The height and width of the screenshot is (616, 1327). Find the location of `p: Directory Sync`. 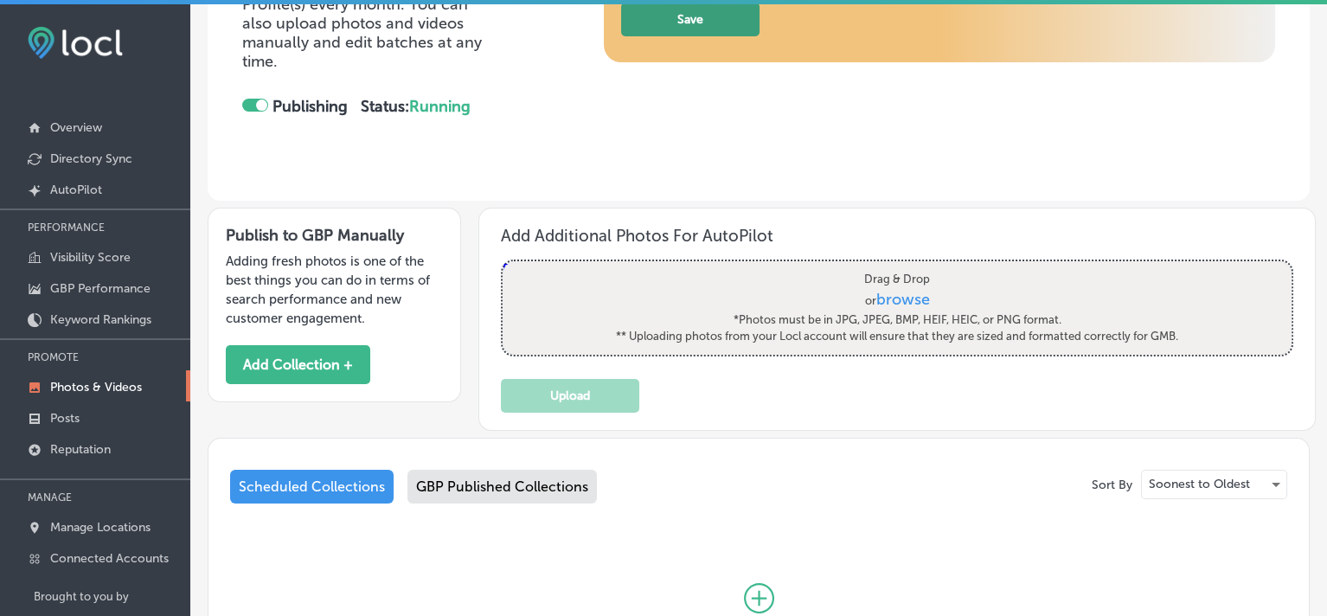

p: Directory Sync is located at coordinates (91, 158).